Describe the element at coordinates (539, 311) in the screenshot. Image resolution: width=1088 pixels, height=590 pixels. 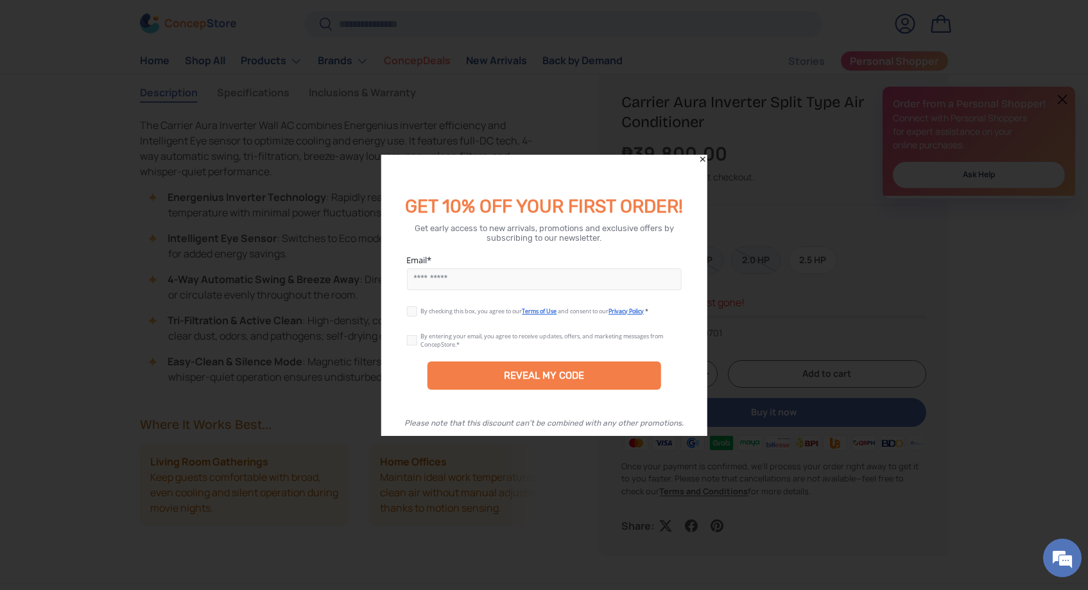
I see `a: Terms of Use` at that location.